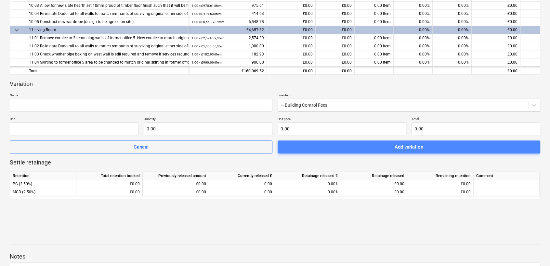 Image resolution: width=550 pixels, height=266 pixels. Describe the element at coordinates (176, 176) in the screenshot. I see `div: Previously released amount` at that location.